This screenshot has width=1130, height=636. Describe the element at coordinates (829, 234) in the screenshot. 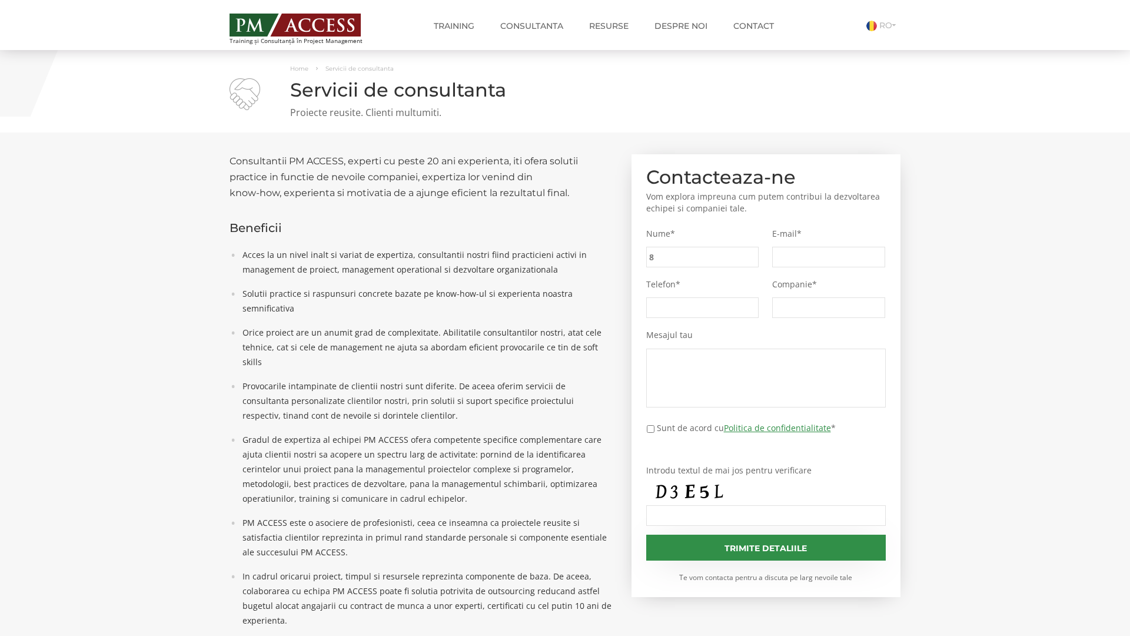

I see `label: E-mail` at that location.